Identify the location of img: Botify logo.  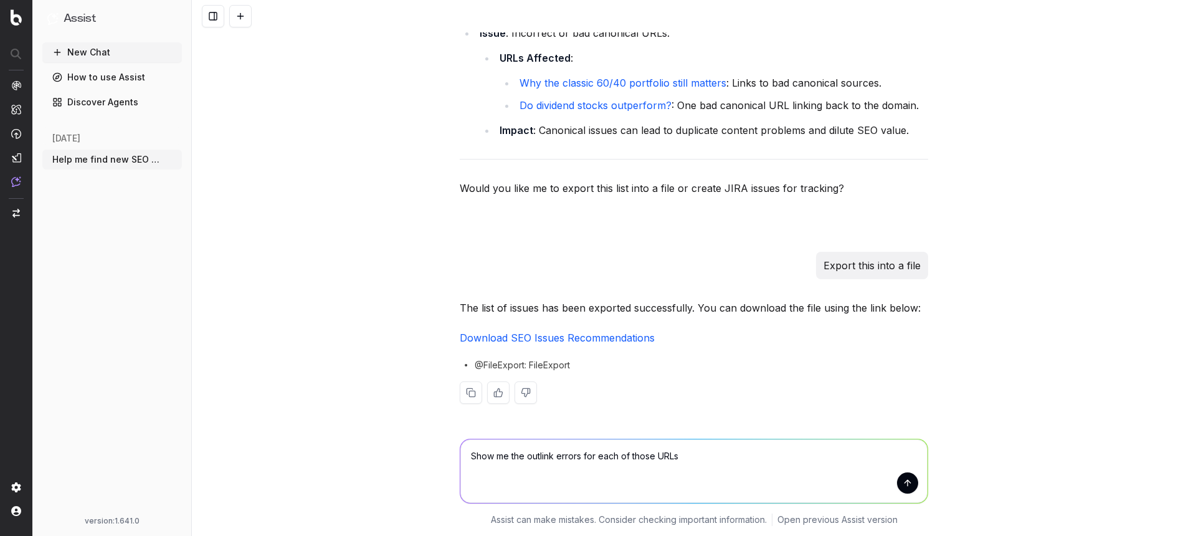
(16, 17).